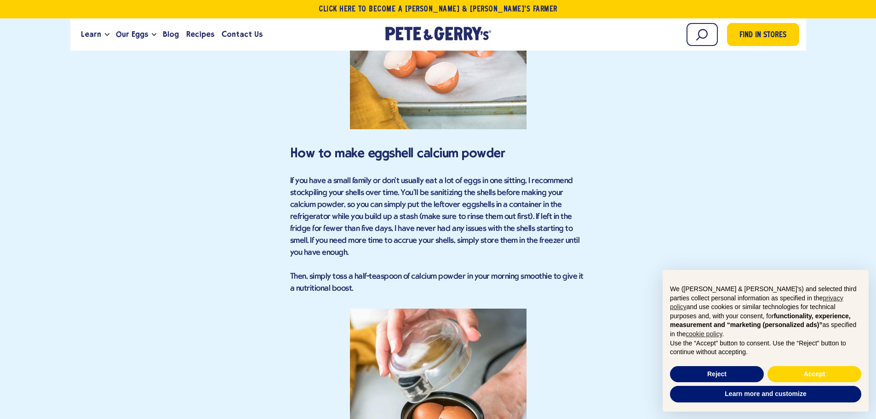 The image size is (876, 419). Describe the element at coordinates (91, 34) in the screenshot. I see `a: Learn` at that location.